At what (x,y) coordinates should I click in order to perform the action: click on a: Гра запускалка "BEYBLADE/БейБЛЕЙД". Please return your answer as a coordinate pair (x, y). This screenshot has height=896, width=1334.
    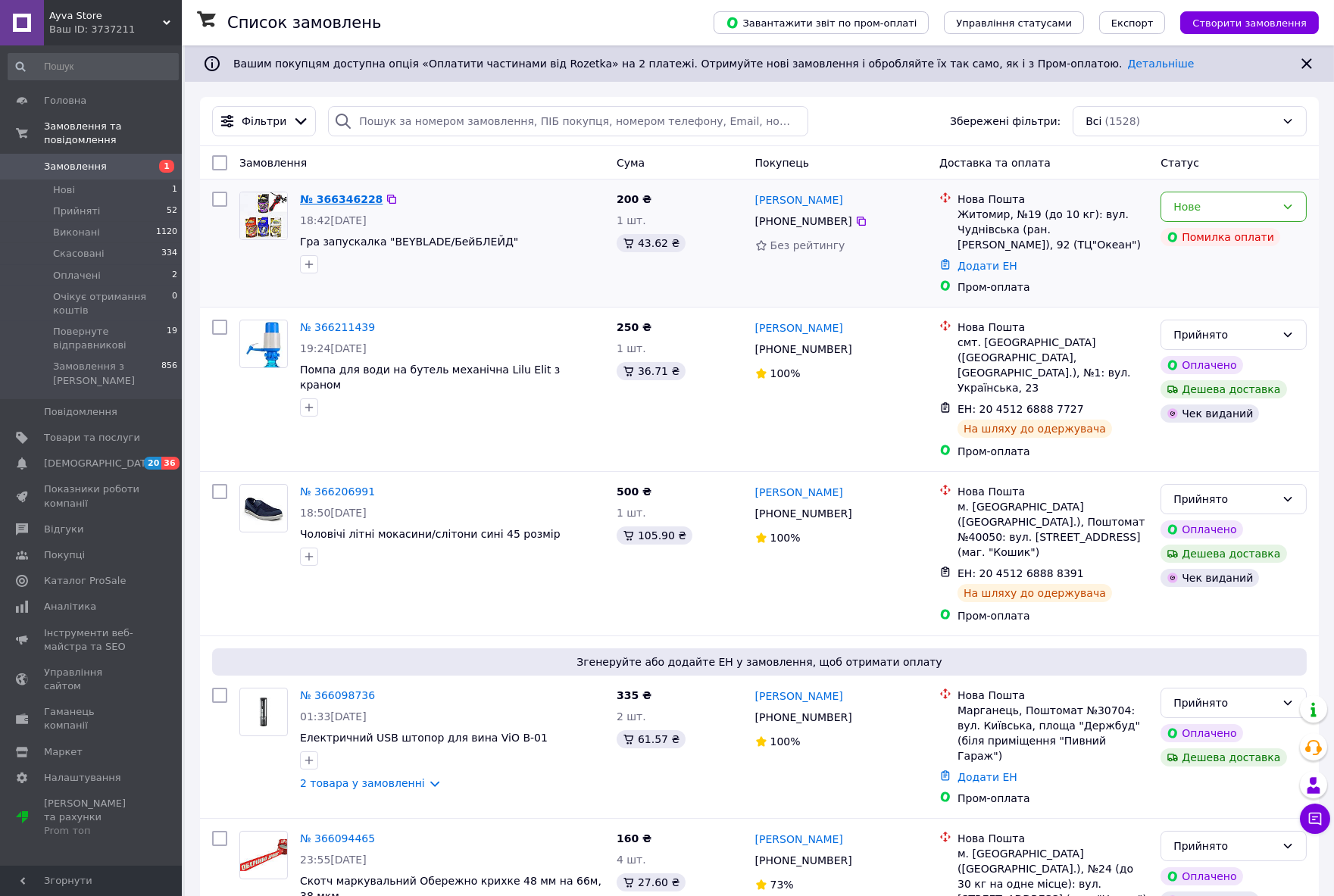
    Looking at the image, I should click on (409, 242).